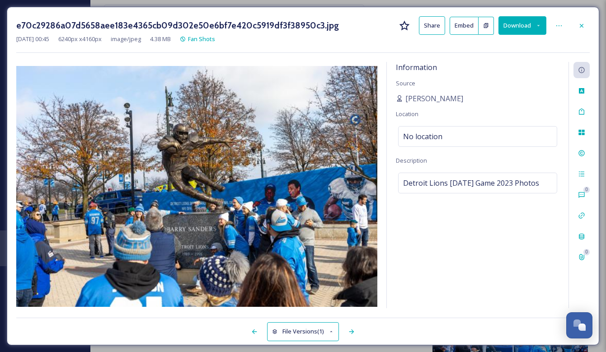 This screenshot has width=606, height=352. Describe the element at coordinates (197, 186) in the screenshot. I see `img: c14a99c6-8915-4bc7-bd61-715c26fecd3a.jpg` at that location.